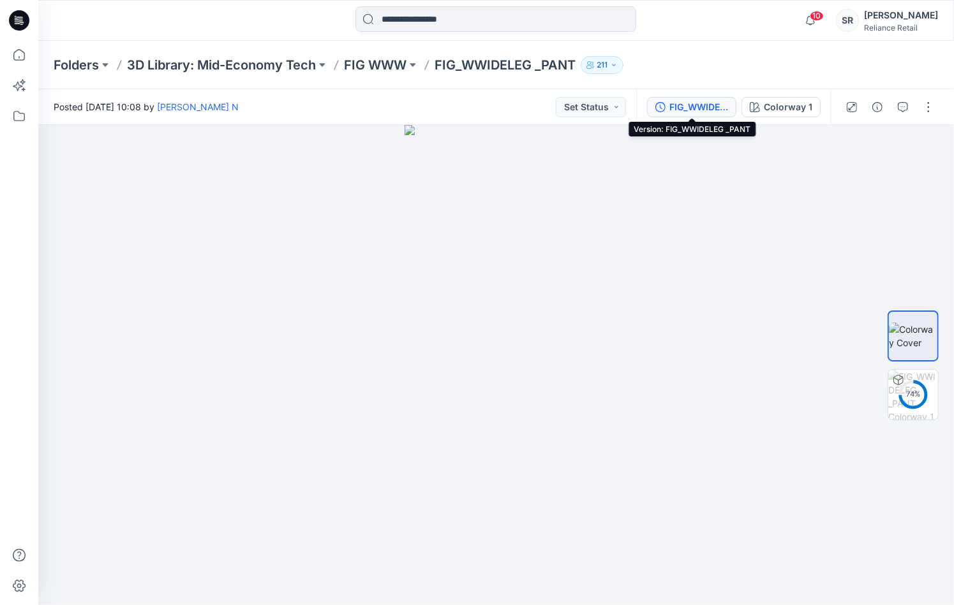 The image size is (954, 605). Describe the element at coordinates (788, 107) in the screenshot. I see `div: Colorway 1` at that location.